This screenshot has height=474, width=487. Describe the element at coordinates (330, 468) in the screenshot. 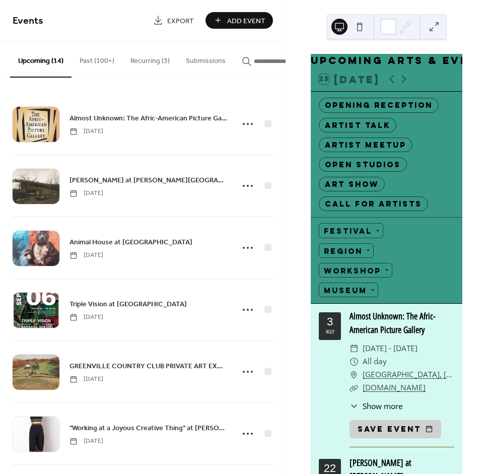

I see `div: 22` at that location.